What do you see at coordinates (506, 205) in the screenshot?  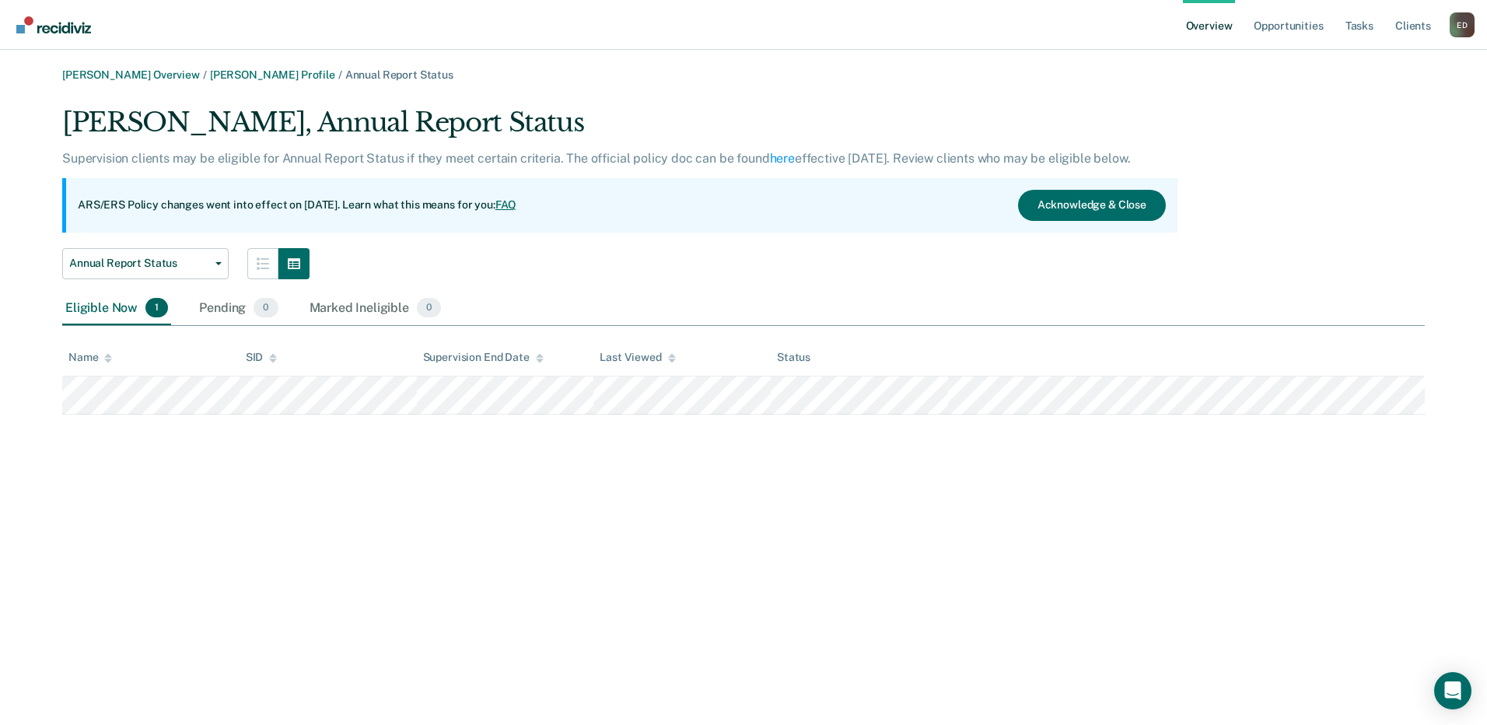 I see `a: FAQ` at bounding box center [506, 205].